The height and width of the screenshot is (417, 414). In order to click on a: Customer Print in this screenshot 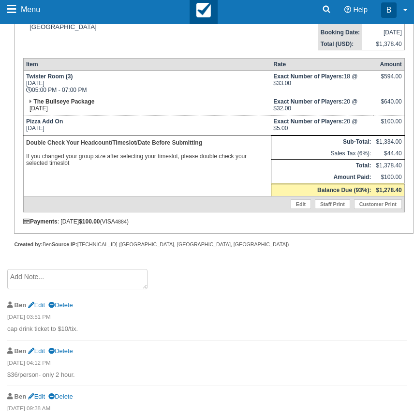, I will do `click(378, 204)`.